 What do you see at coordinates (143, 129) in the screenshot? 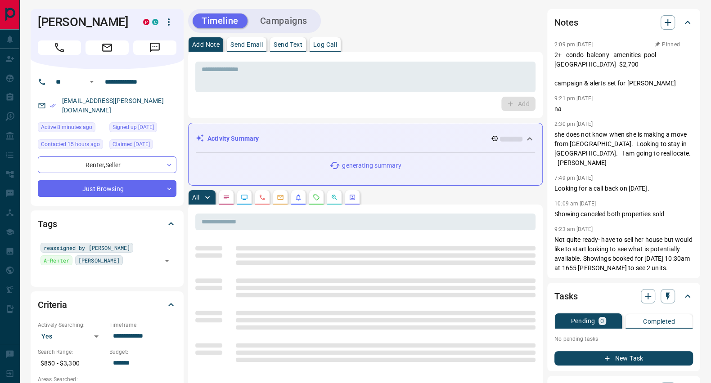
I see `div: Tue Sep 18 2018` at bounding box center [143, 129].